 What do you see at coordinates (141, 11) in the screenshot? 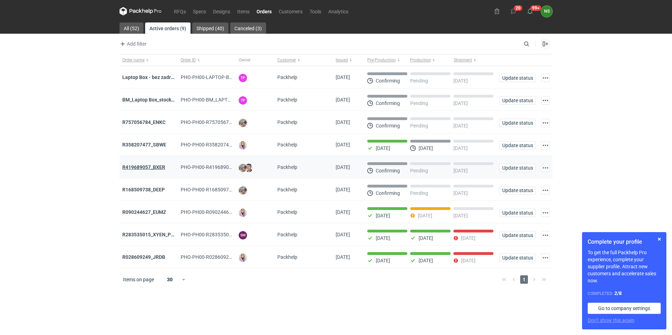
I see `svg: Packhelp Pro` at bounding box center [141, 11].